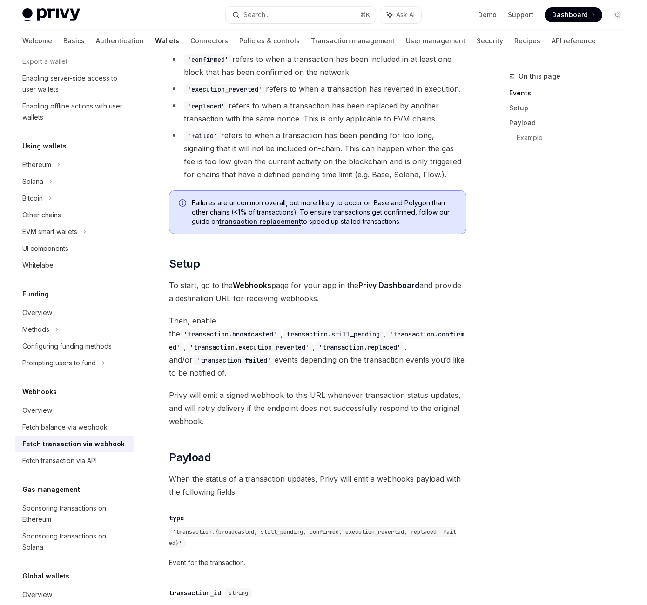 The width and height of the screenshot is (647, 605). I want to click on div: Sponsoring transactions on Ethereum, so click(75, 514).